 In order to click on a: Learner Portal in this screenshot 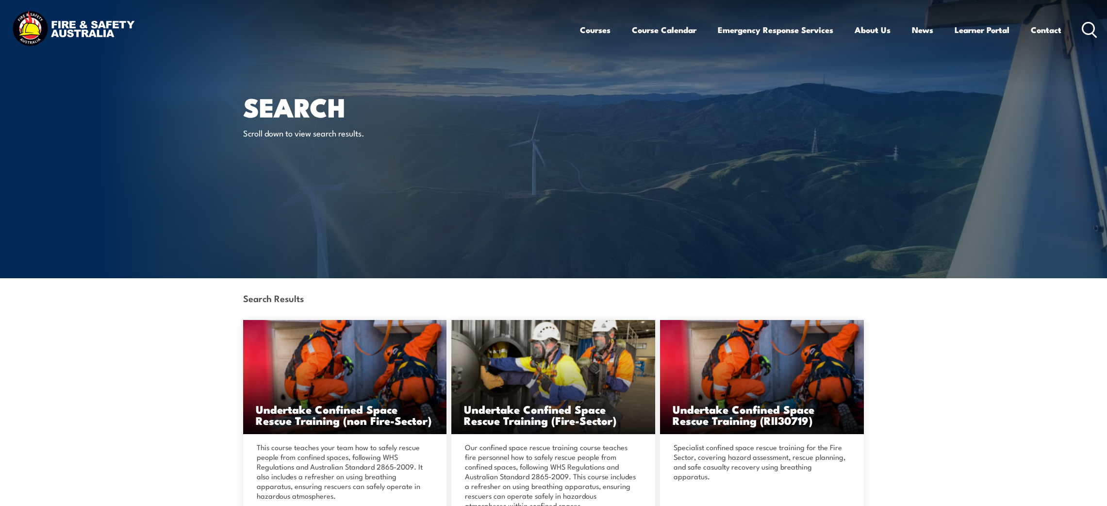, I will do `click(982, 30)`.